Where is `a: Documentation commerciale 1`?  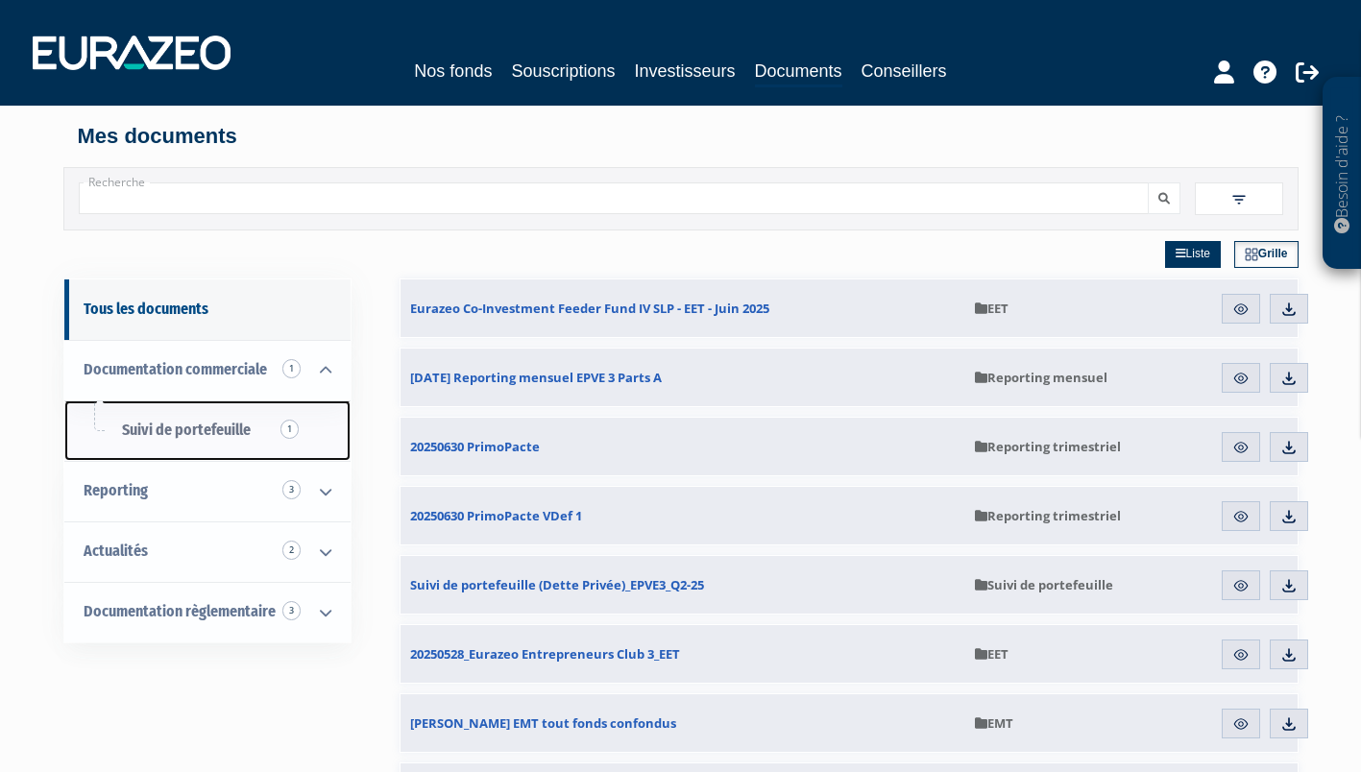 a: Documentation commerciale 1 is located at coordinates (207, 370).